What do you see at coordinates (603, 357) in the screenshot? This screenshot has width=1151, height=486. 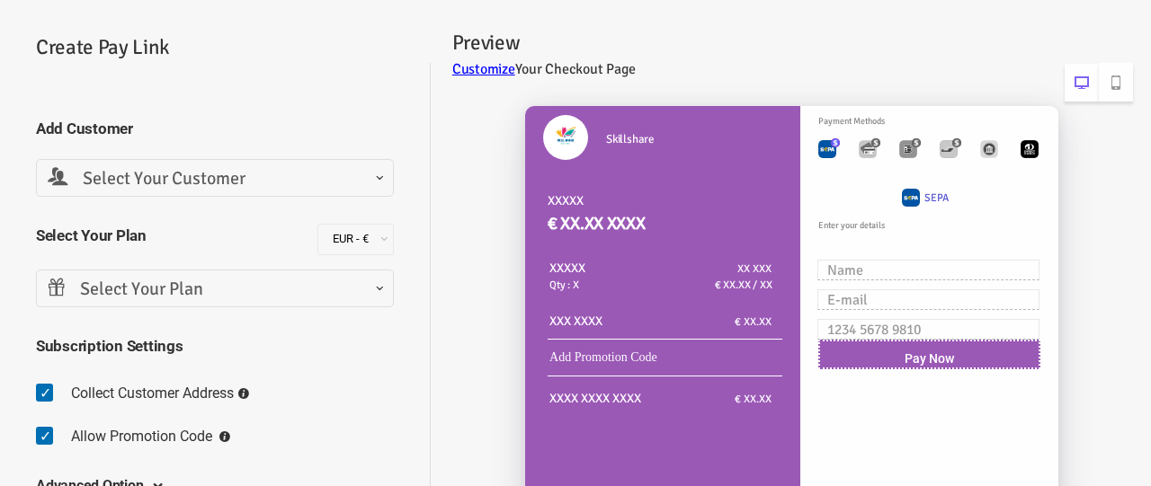 I see `a: Add Promotion Code` at bounding box center [603, 357].